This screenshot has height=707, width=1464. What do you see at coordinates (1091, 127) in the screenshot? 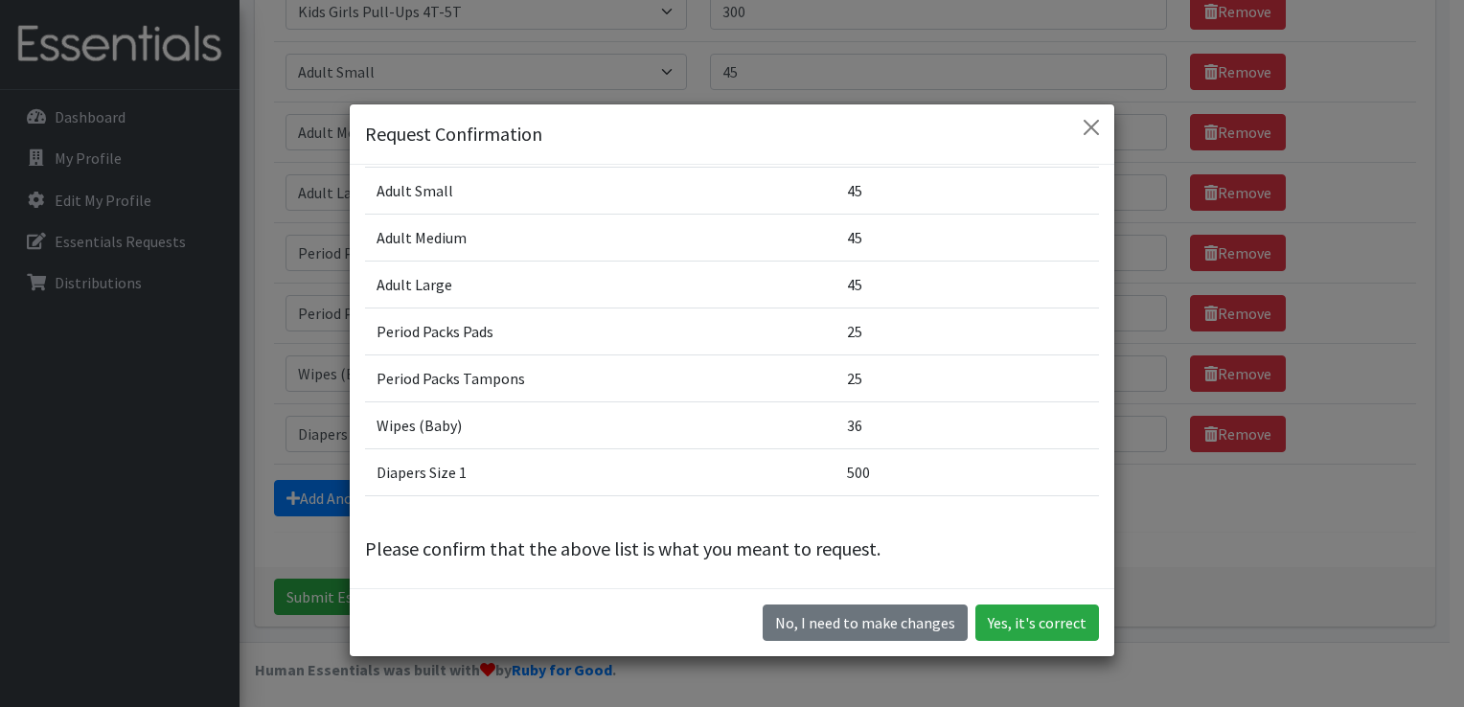
I see `button: Close` at bounding box center [1091, 127].